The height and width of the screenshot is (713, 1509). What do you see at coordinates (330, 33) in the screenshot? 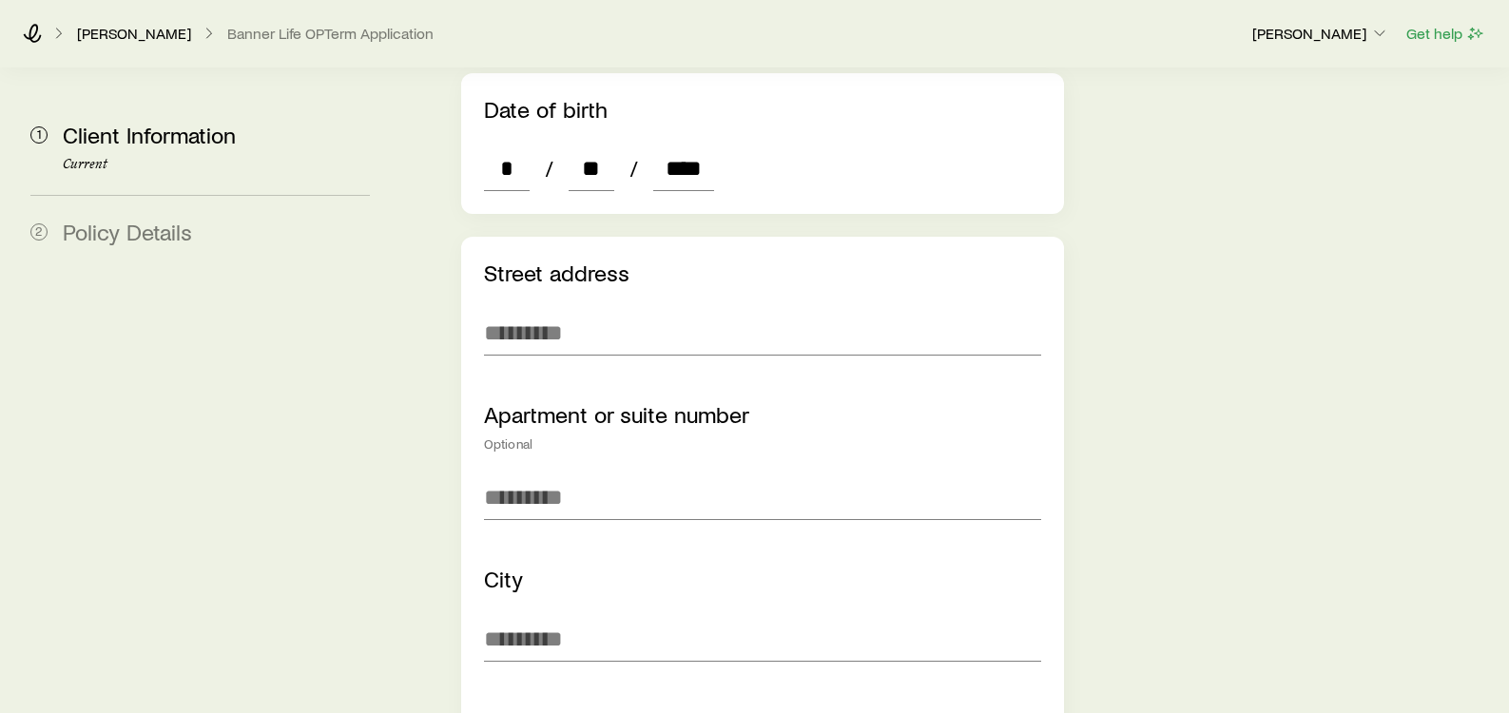
I see `button: Banner Life OPTerm Application` at bounding box center [330, 33].